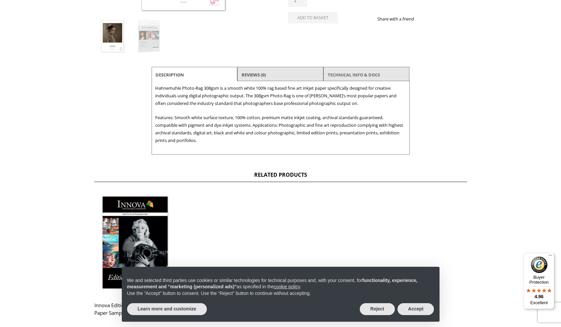  Describe the element at coordinates (433, 19) in the screenshot. I see `img: twitter sharing button` at that location.